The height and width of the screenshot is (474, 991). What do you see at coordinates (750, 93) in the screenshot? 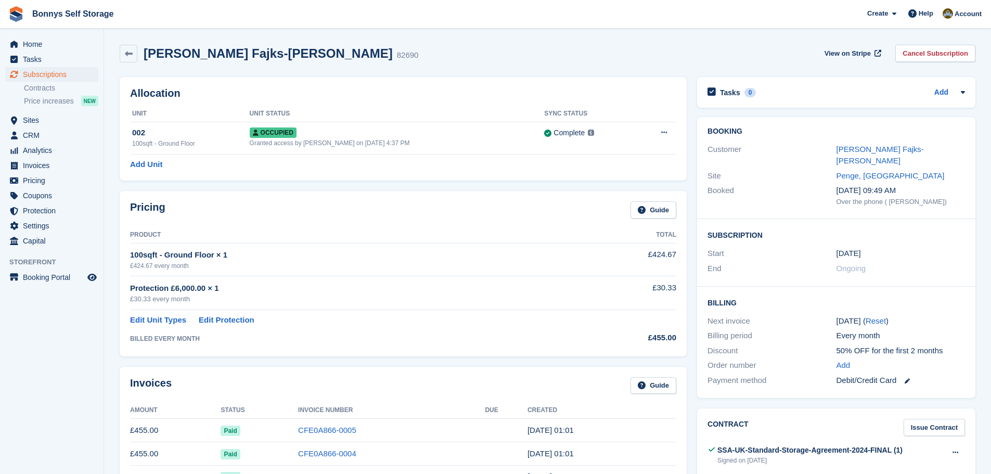
I see `div: 0` at bounding box center [750, 93].